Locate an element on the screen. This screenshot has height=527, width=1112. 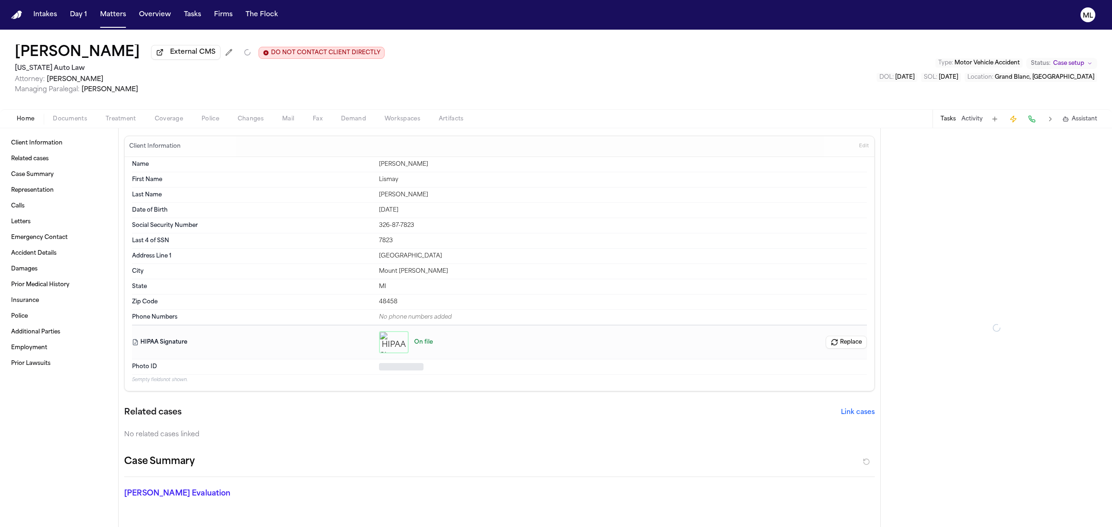
dt: First Name is located at coordinates (252, 180).